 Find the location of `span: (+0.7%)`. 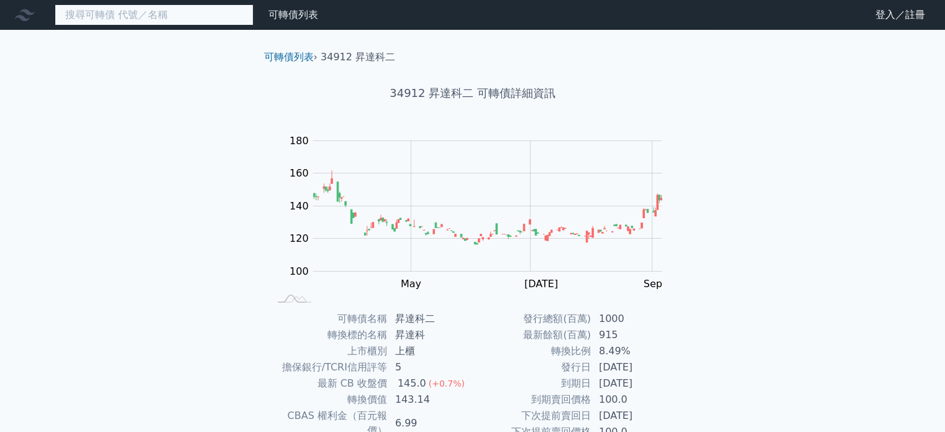

span: (+0.7%) is located at coordinates (447, 383).